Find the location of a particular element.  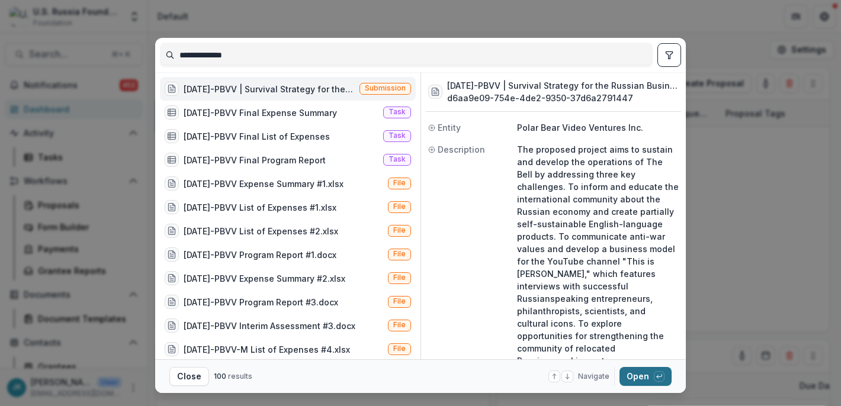

span: 100 is located at coordinates (220, 376).